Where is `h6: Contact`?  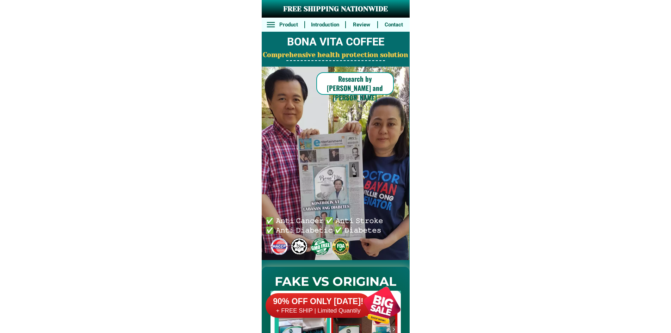
h6: Contact is located at coordinates (394, 25).